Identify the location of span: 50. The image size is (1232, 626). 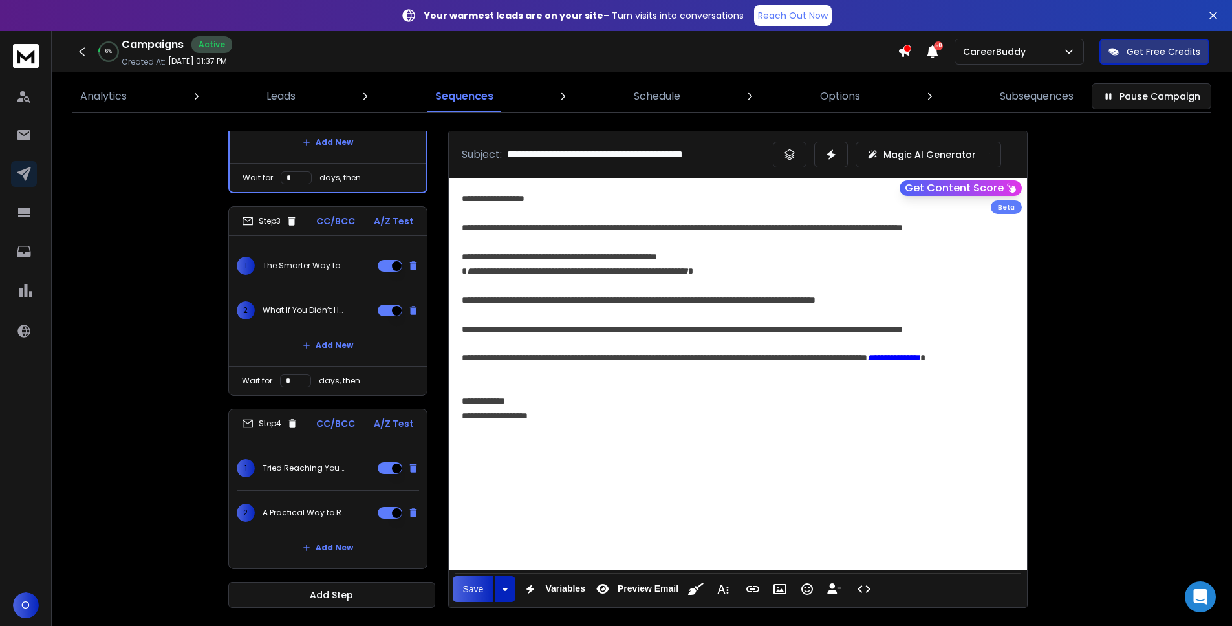
(938, 46).